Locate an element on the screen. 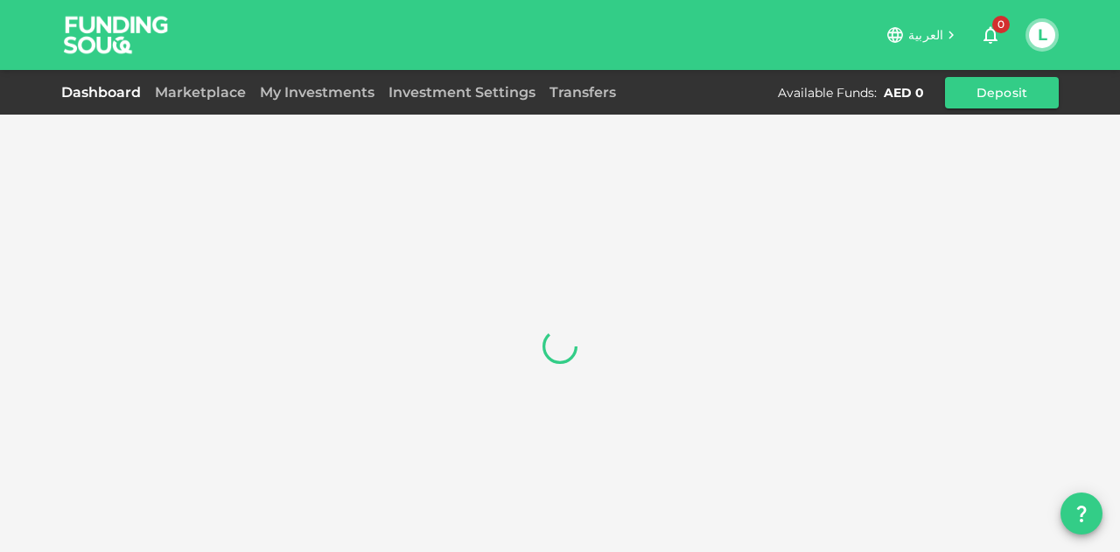 Image resolution: width=1120 pixels, height=552 pixels. span: 0 is located at coordinates (1001, 24).